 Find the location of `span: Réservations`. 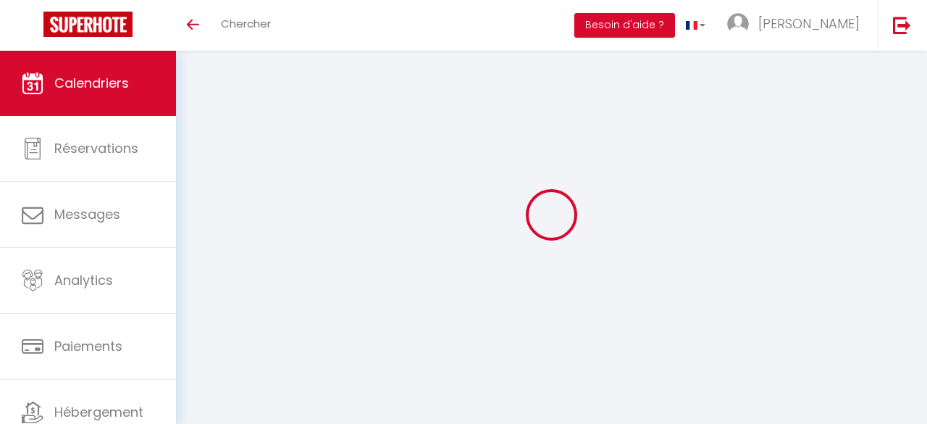

span: Réservations is located at coordinates (96, 148).